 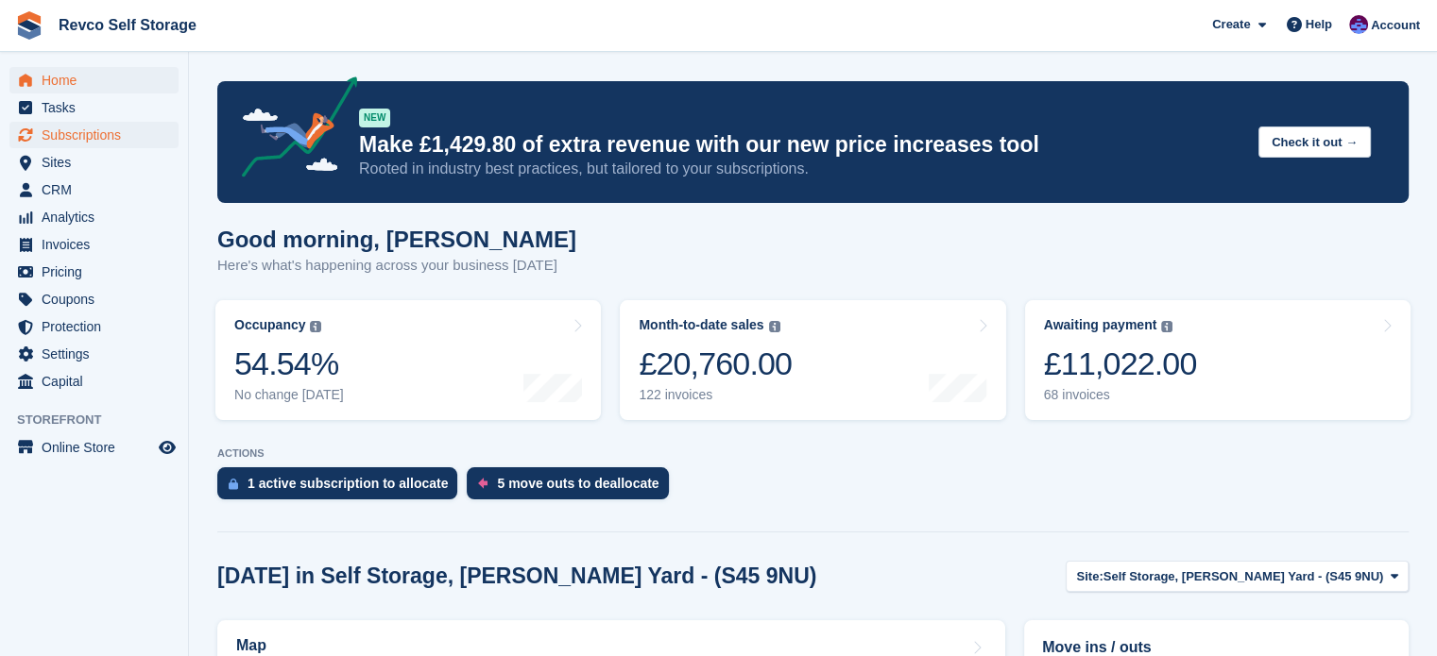 What do you see at coordinates (98, 272) in the screenshot?
I see `span: Pricing` at bounding box center [98, 272].